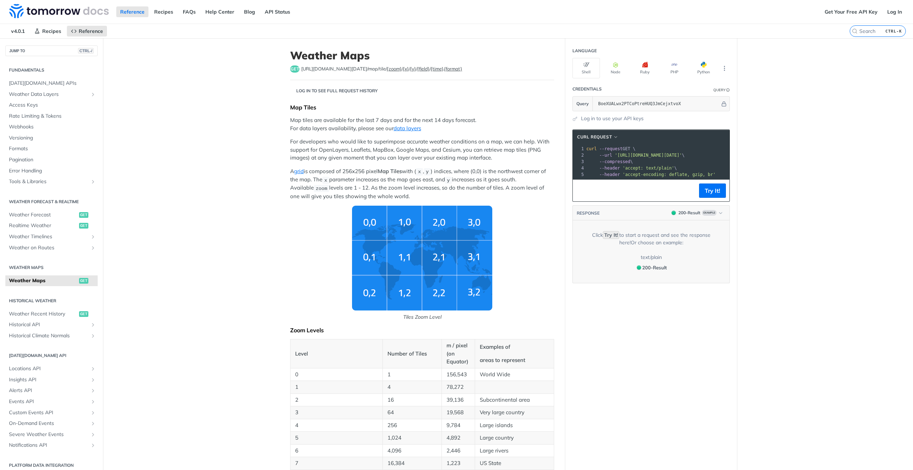  I want to click on p: 4,892, so click(458, 438).